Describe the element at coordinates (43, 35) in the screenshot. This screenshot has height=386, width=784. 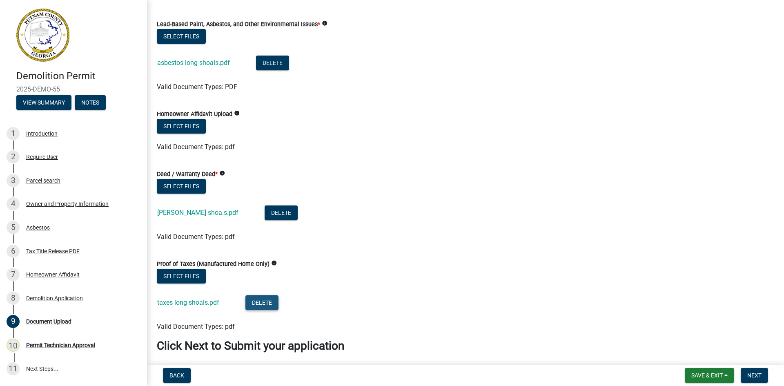
I see `img: Putnam County, Georgia` at that location.